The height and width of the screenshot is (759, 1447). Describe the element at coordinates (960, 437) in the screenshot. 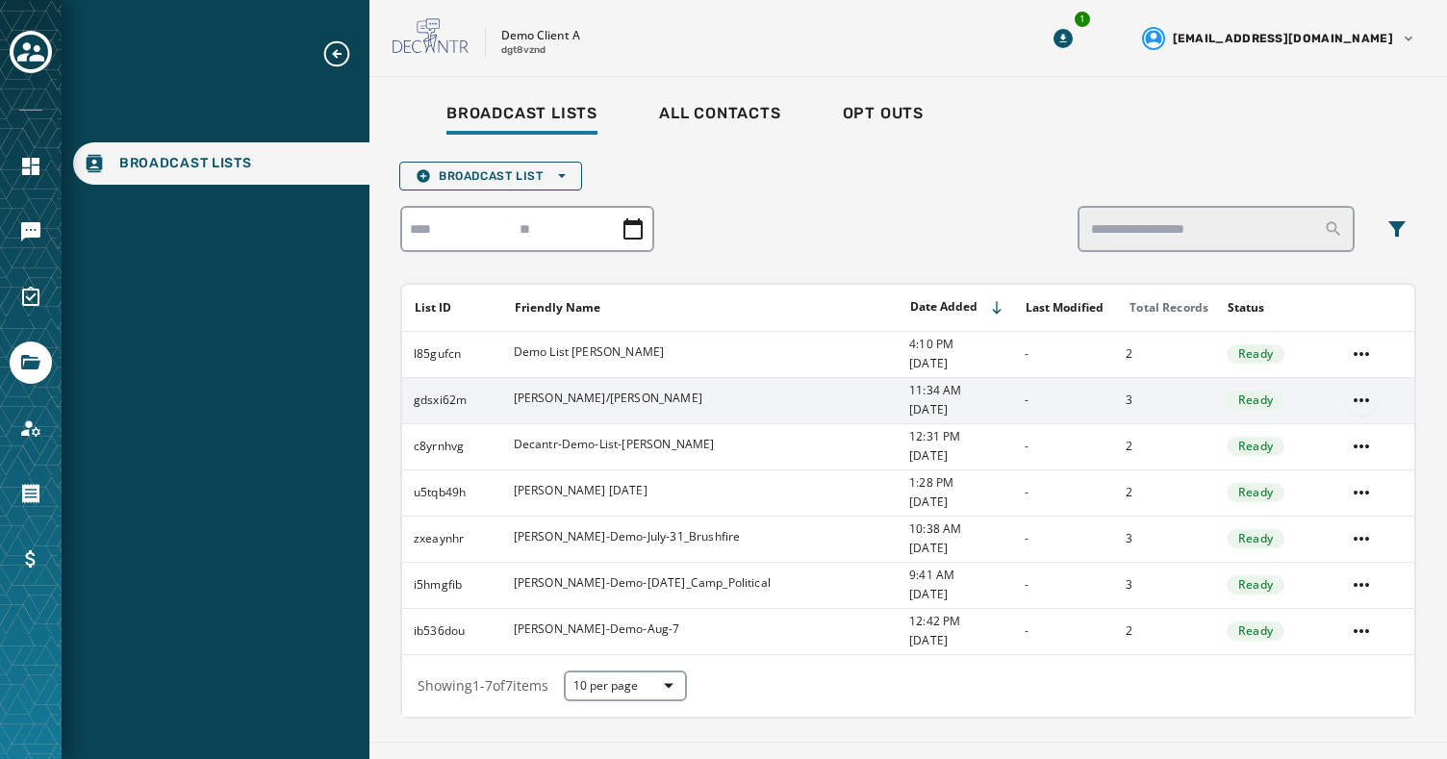

I see `span: 12:31 PM` at that location.